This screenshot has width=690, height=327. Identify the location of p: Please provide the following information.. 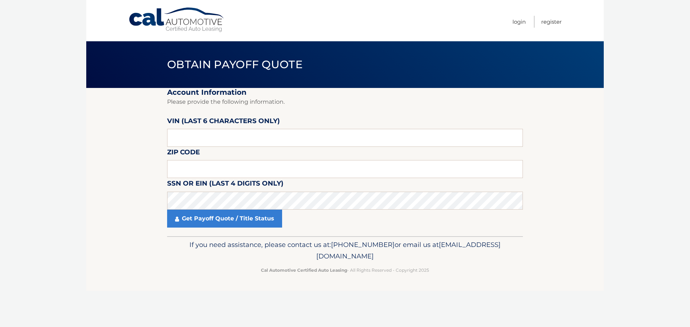
(345, 102).